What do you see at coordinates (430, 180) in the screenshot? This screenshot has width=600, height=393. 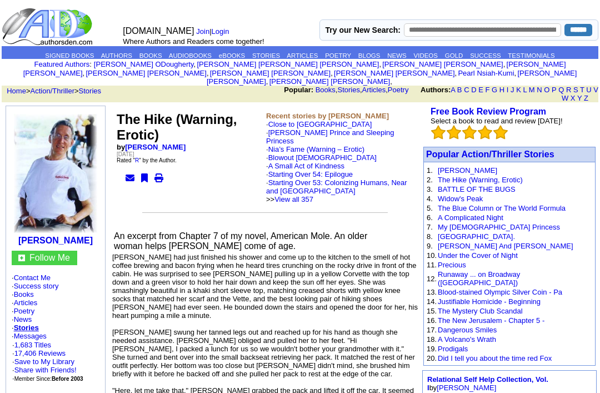 I see `font: 2.` at bounding box center [430, 180].